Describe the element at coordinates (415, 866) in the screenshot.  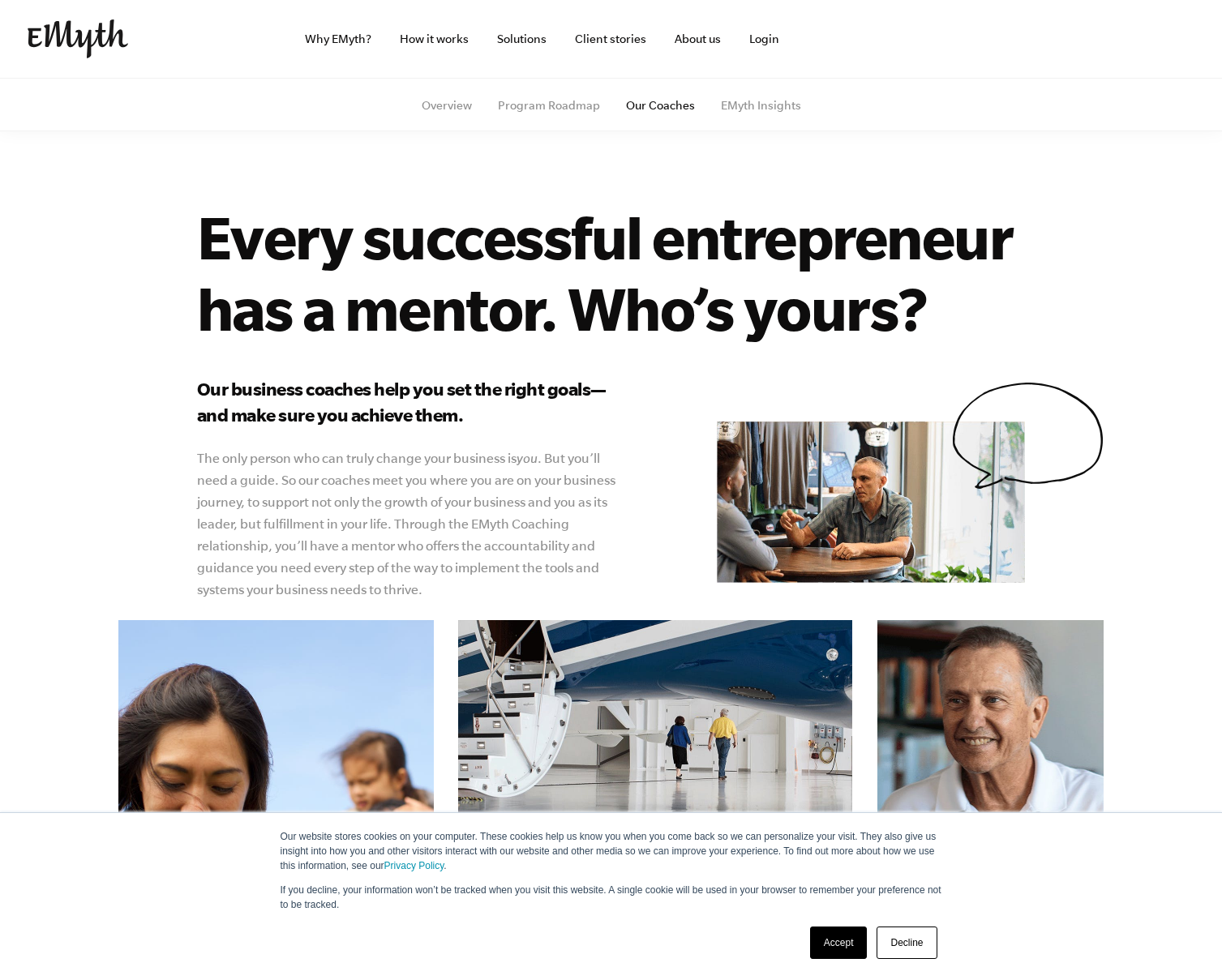
I see `a: Privacy Policy` at that location.